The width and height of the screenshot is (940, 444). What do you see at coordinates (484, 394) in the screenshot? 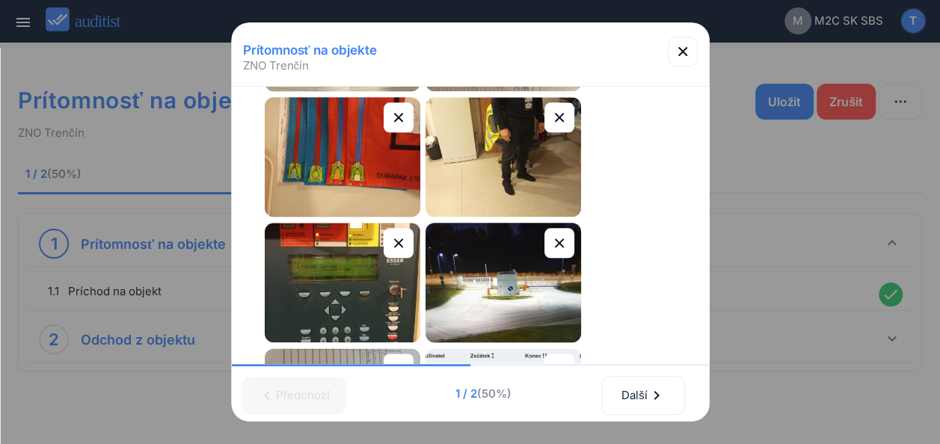
I see `span: 1 / 2` at bounding box center [484, 394].